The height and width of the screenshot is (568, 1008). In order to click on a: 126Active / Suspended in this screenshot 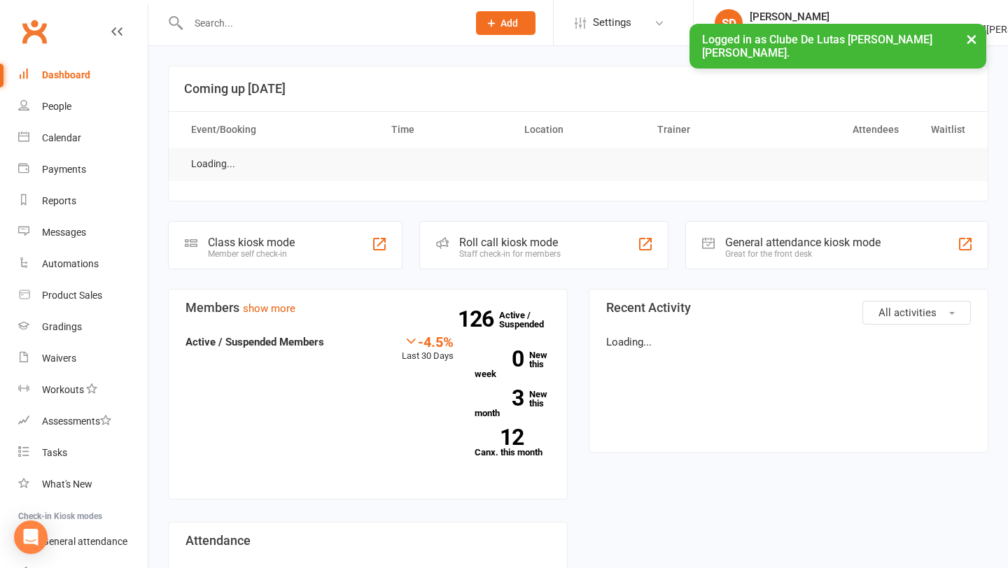, I will do `click(530, 320)`.